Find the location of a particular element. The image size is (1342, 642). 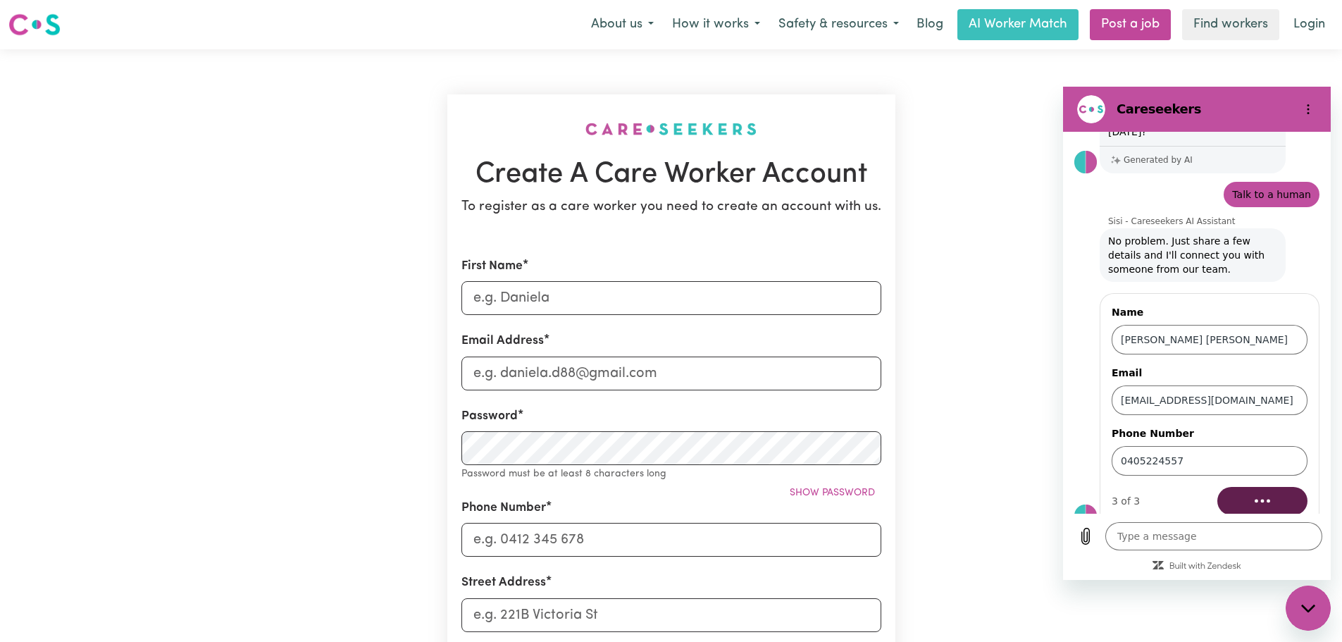

button: Show password is located at coordinates (832, 493).